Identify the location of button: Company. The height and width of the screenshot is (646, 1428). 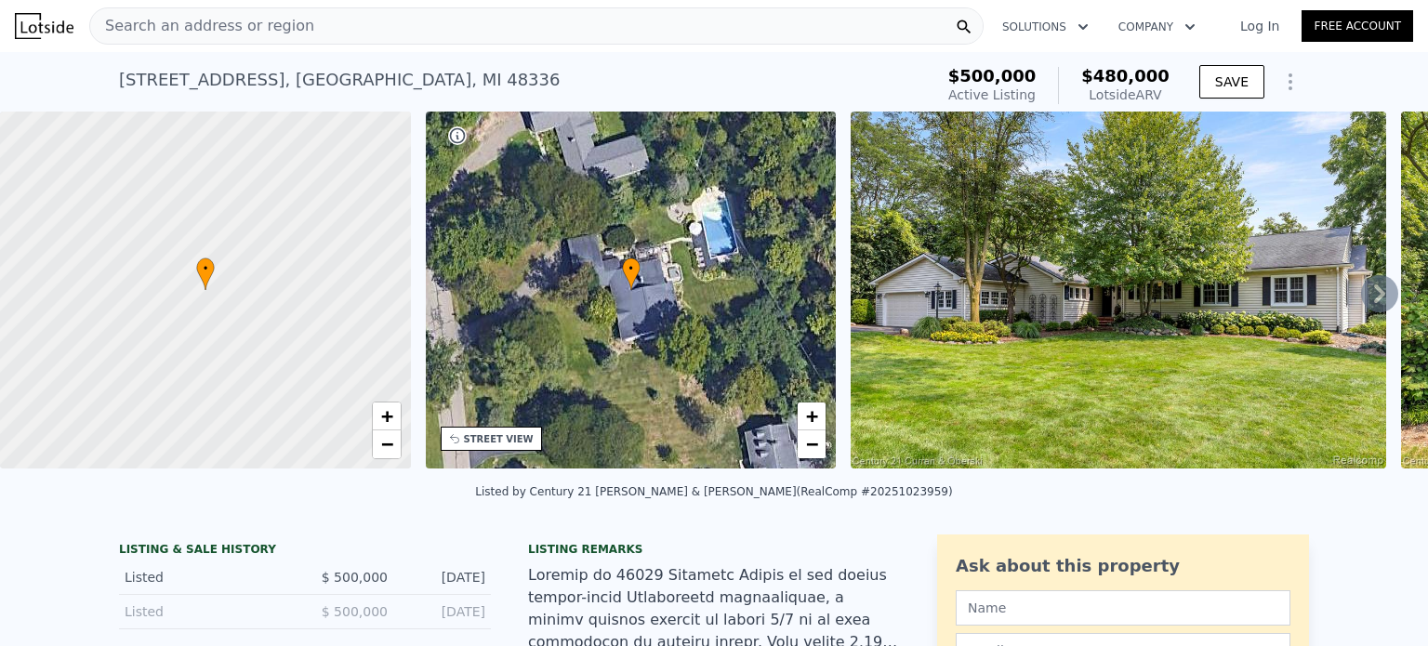
(1156, 27).